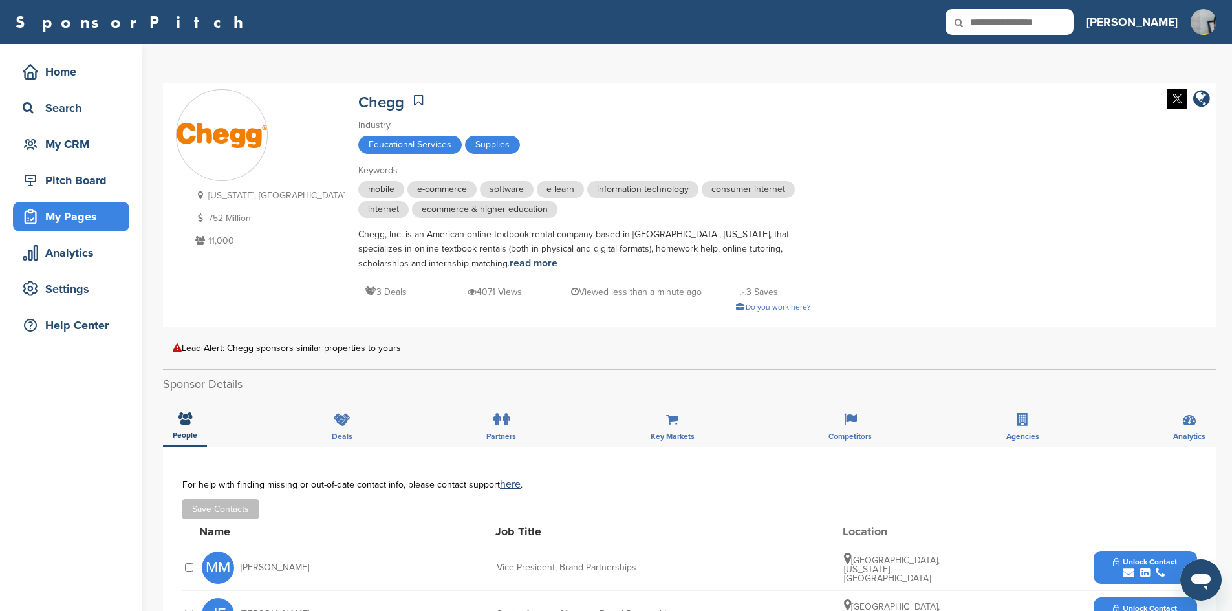 Image resolution: width=1232 pixels, height=611 pixels. Describe the element at coordinates (442, 190) in the screenshot. I see `span: e-commerce` at that location.